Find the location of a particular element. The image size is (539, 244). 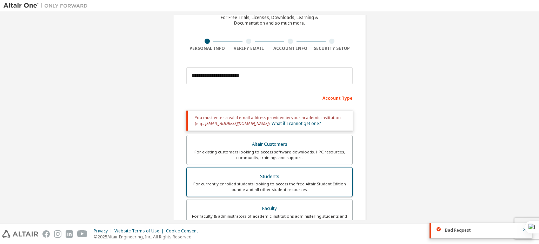

img: altair_logo.svg is located at coordinates (20, 234).